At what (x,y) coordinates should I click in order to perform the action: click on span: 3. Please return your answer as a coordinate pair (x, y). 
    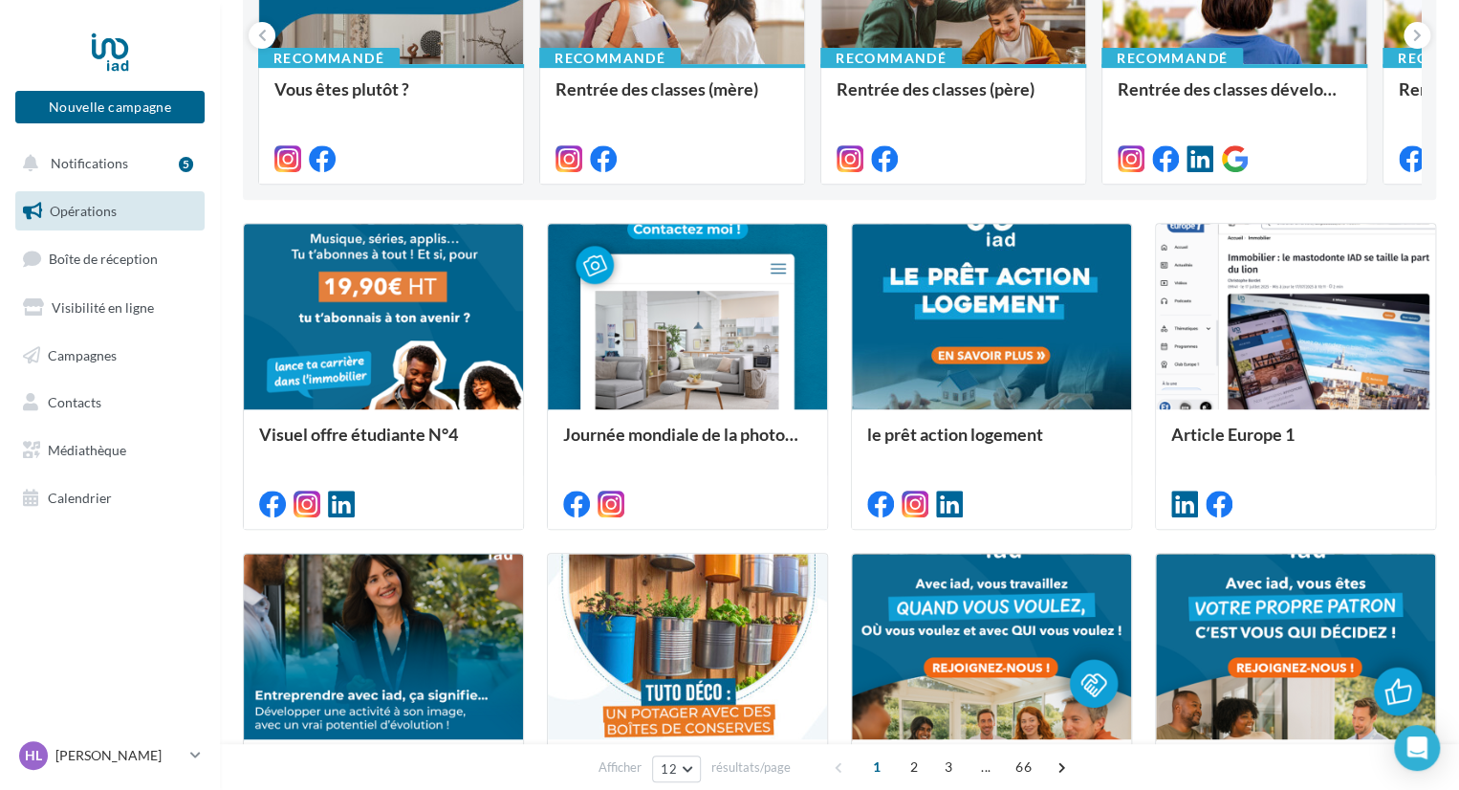
    Looking at the image, I should click on (949, 767).